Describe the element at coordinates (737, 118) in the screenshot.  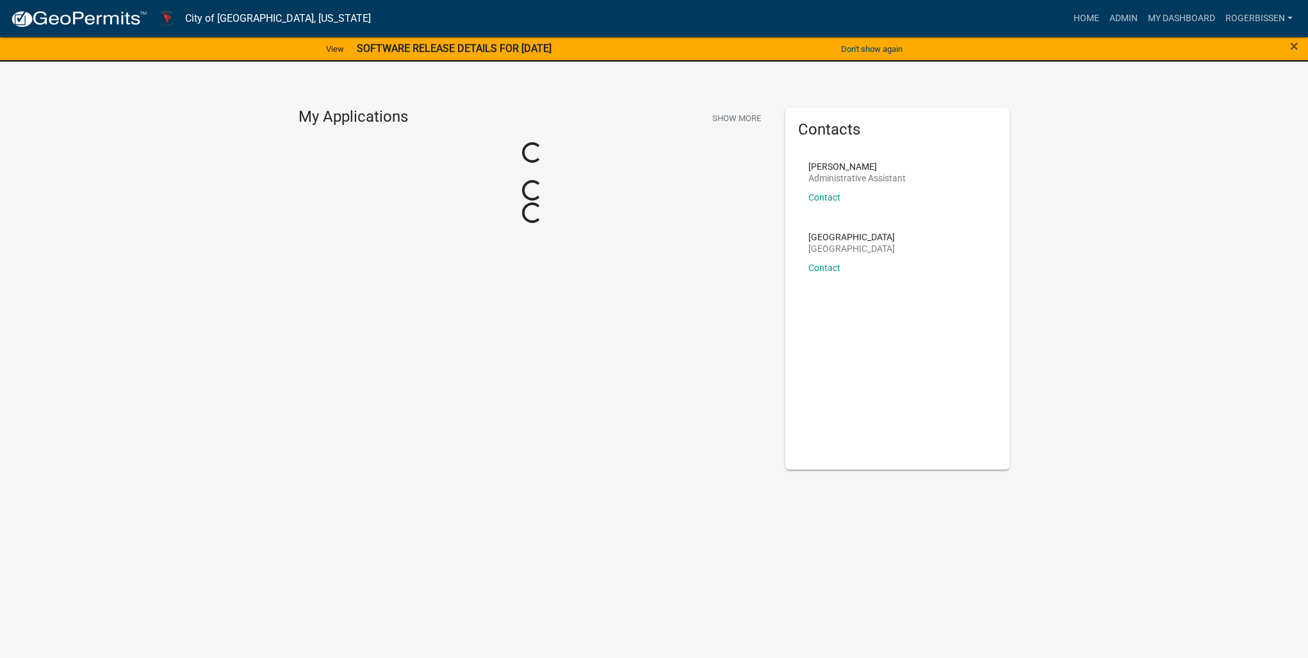
I see `button: Show More` at that location.